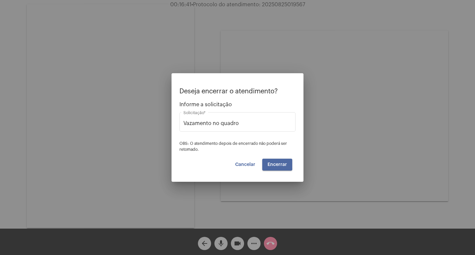 The height and width of the screenshot is (255, 475). What do you see at coordinates (237, 123) in the screenshot?
I see `input: Buscar solicitação` at bounding box center [237, 123].